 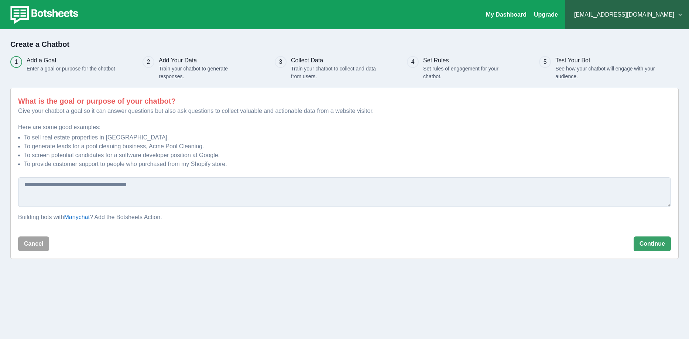 I want to click on button: Continue, so click(x=652, y=244).